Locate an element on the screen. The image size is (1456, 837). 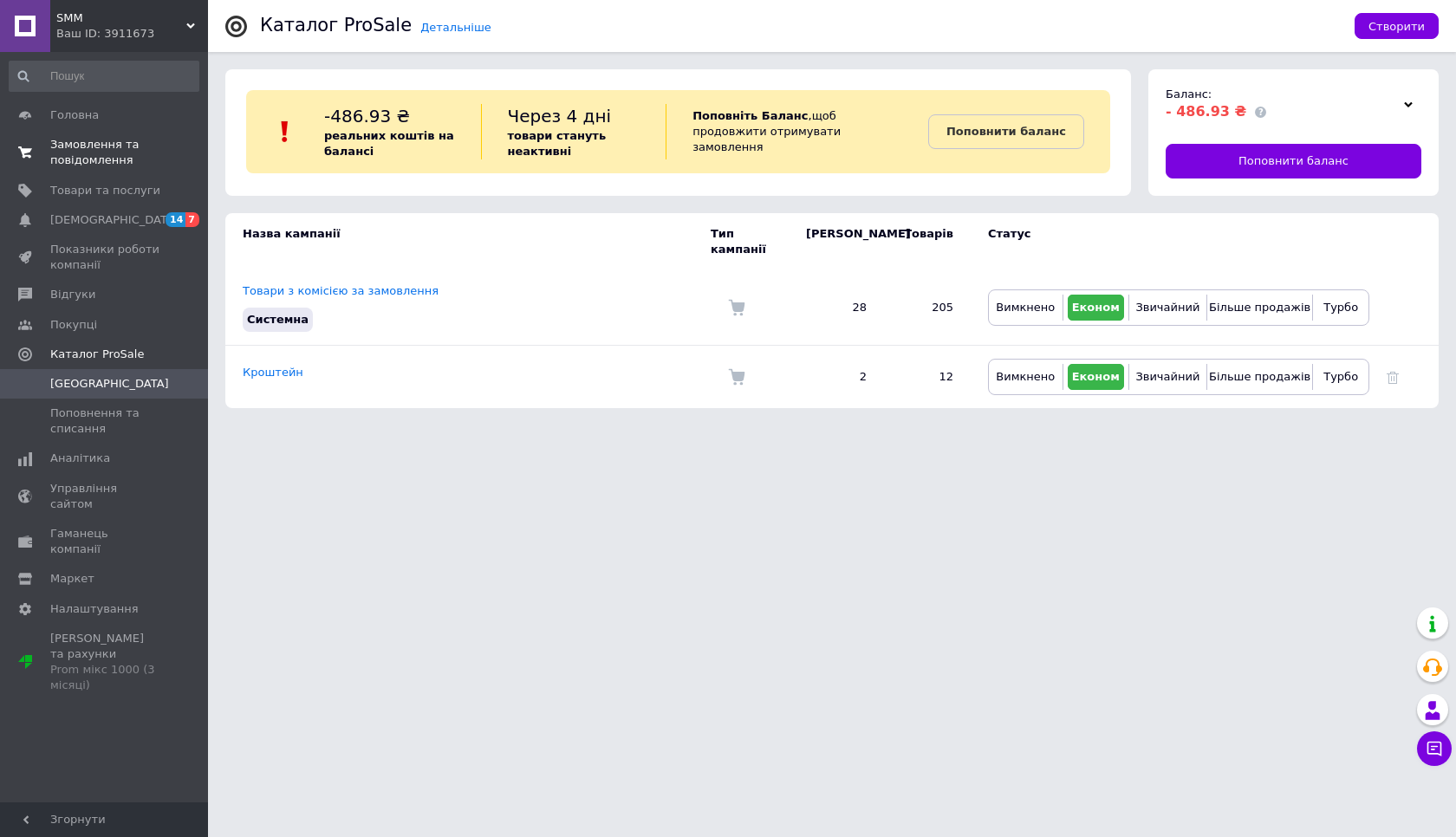
b: Поповнити баланс is located at coordinates (1006, 131).